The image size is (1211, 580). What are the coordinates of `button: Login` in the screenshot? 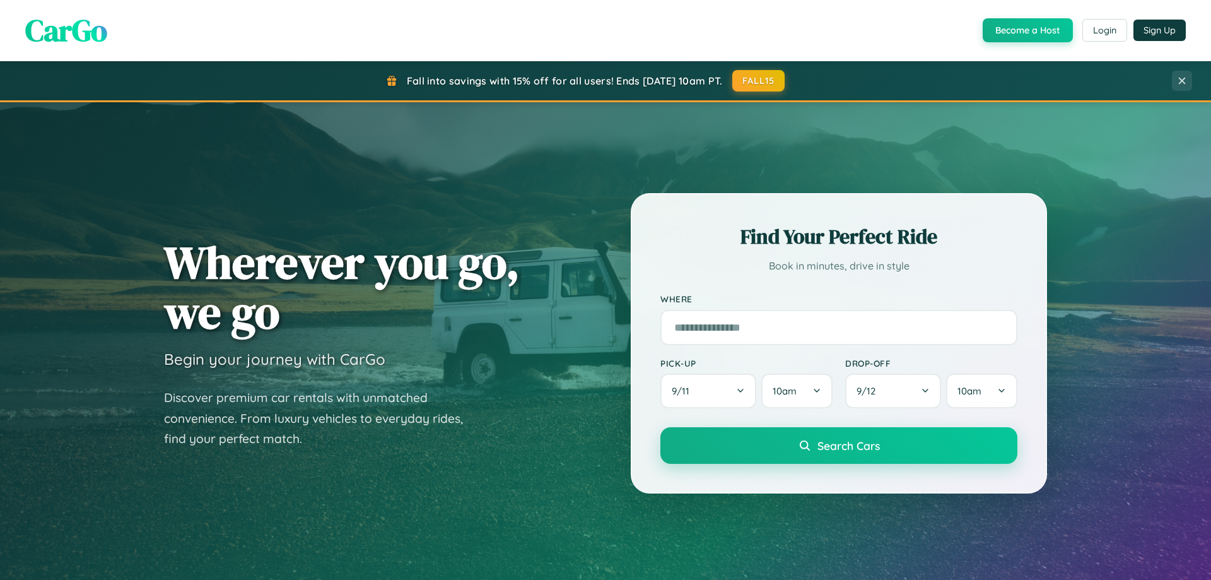 It's located at (1104, 30).